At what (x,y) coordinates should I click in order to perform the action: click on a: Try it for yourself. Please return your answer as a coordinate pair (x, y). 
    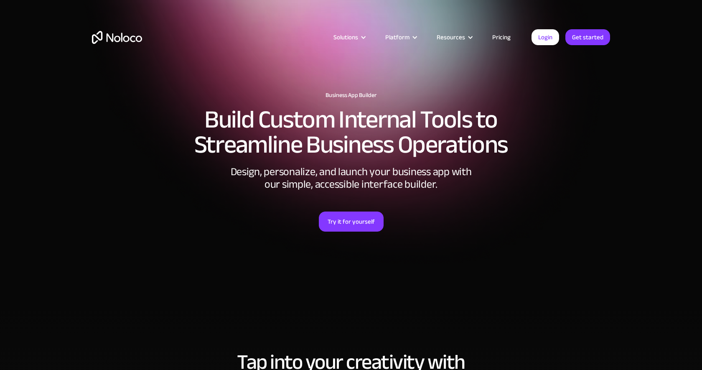
    Looking at the image, I should click on (351, 221).